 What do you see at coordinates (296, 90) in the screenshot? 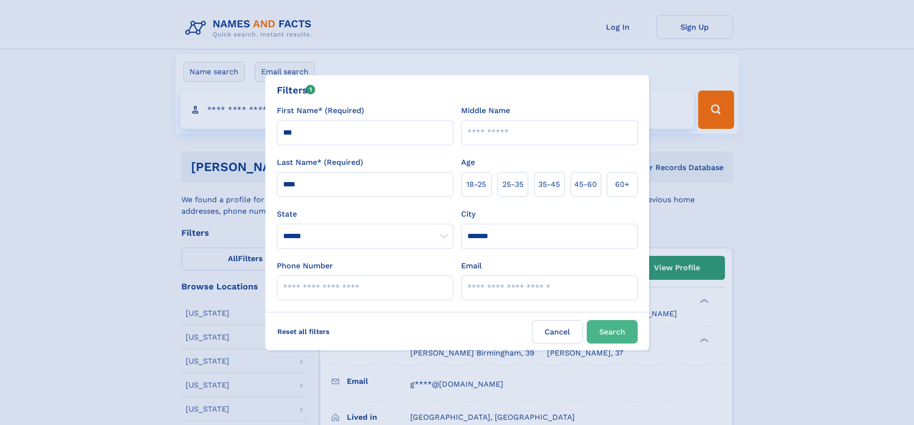
I see `div: Filters` at bounding box center [296, 90].